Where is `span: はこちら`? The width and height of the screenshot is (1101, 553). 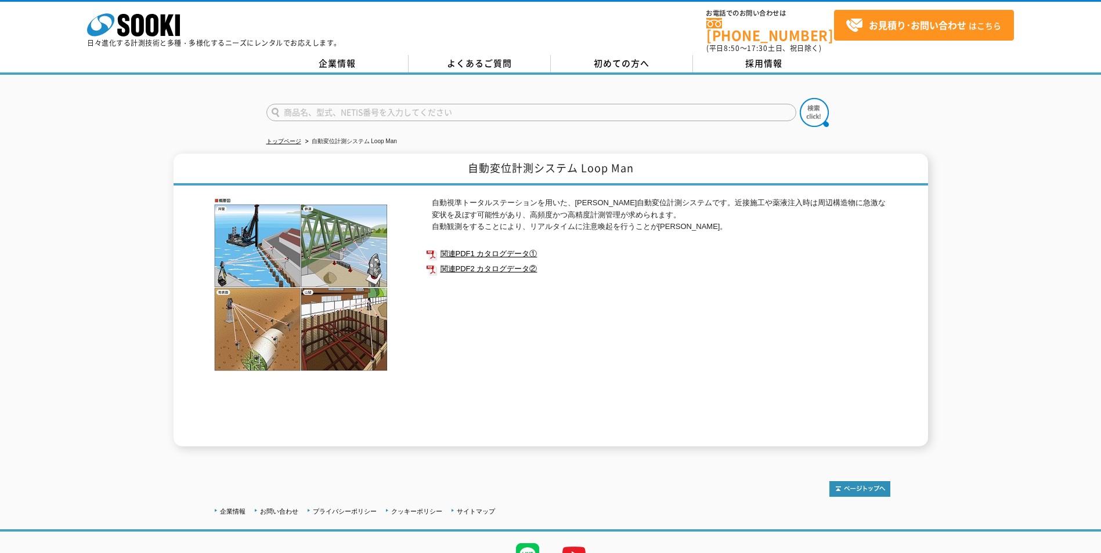
span: はこちら is located at coordinates (923, 26).